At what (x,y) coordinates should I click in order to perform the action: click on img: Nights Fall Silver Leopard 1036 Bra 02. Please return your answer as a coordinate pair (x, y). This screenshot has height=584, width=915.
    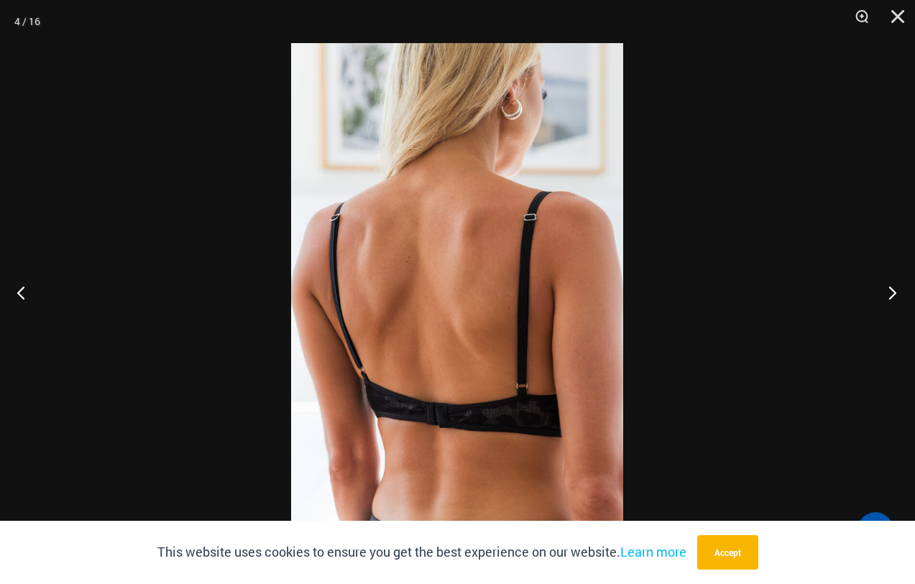
    Looking at the image, I should click on (457, 292).